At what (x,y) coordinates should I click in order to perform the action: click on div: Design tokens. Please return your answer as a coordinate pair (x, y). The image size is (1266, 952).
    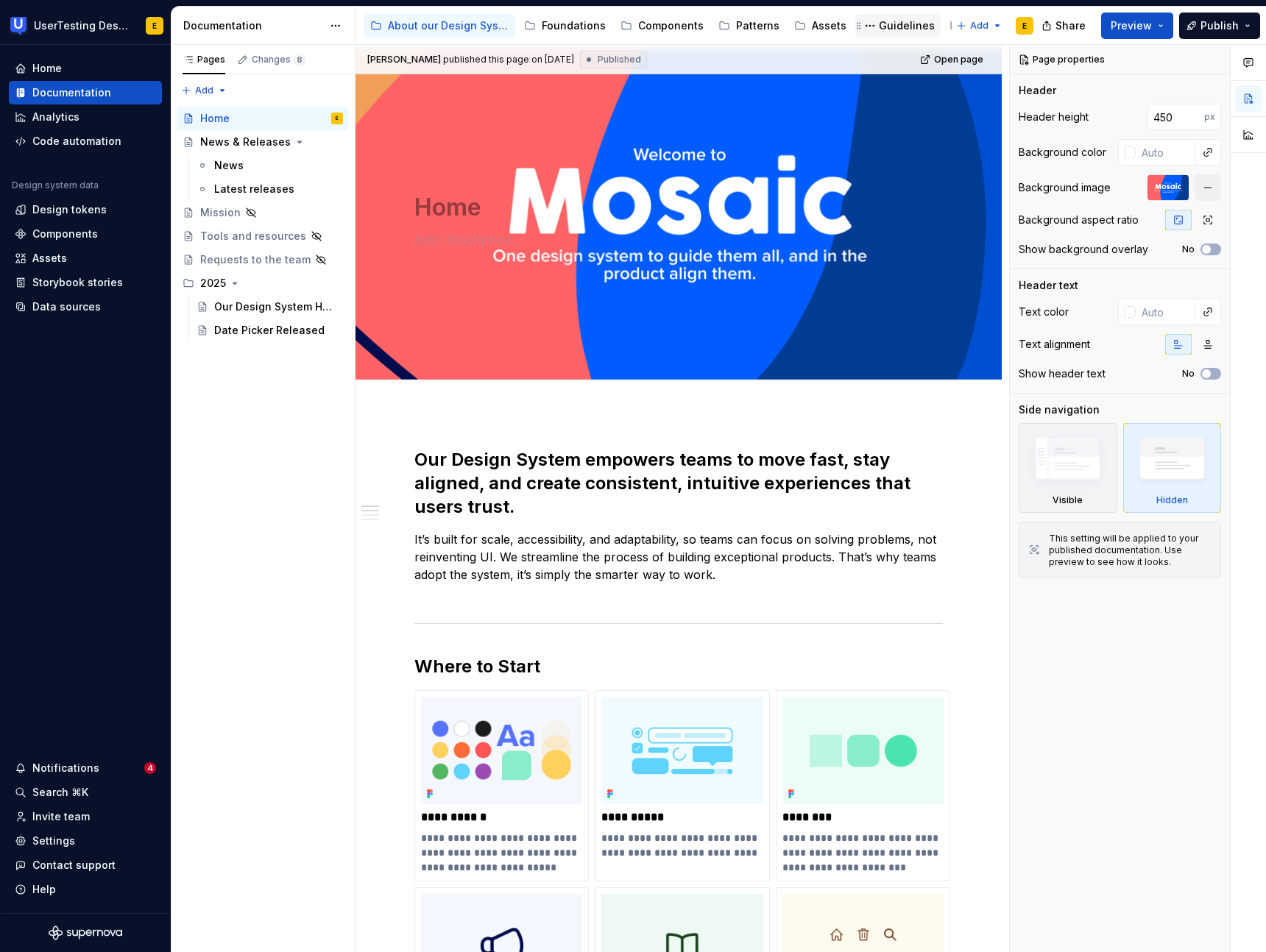
    Looking at the image, I should click on (69, 210).